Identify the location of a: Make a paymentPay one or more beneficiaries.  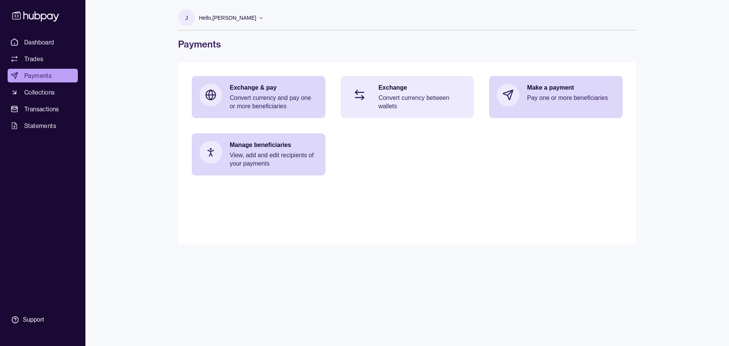
(556, 95).